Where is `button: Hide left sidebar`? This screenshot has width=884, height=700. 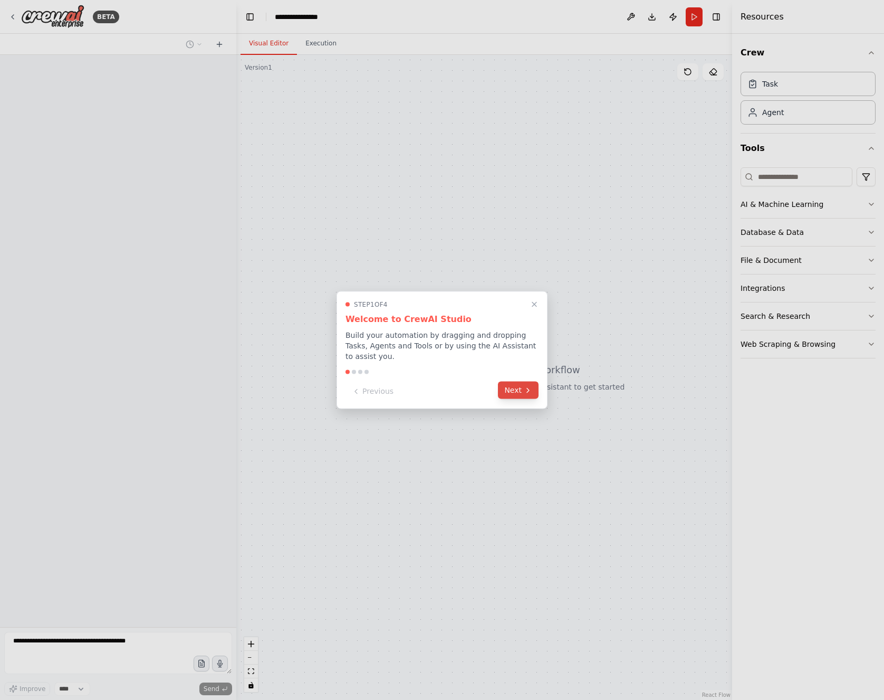
button: Hide left sidebar is located at coordinates (250, 17).